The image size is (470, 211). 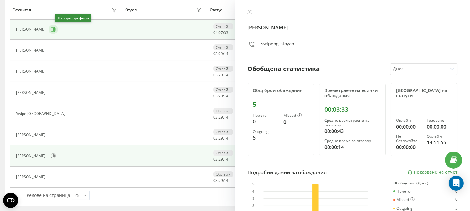 What do you see at coordinates (22, 10) in the screenshot?
I see `div: Служител` at bounding box center [22, 10].